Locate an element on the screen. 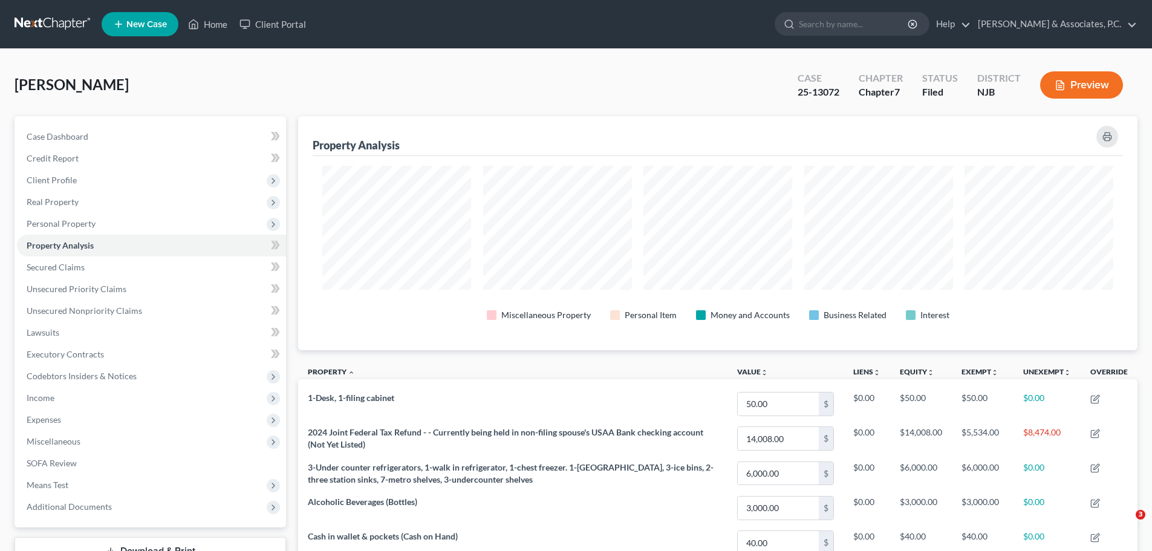 The image size is (1152, 551). button: Preview is located at coordinates (1081, 85).